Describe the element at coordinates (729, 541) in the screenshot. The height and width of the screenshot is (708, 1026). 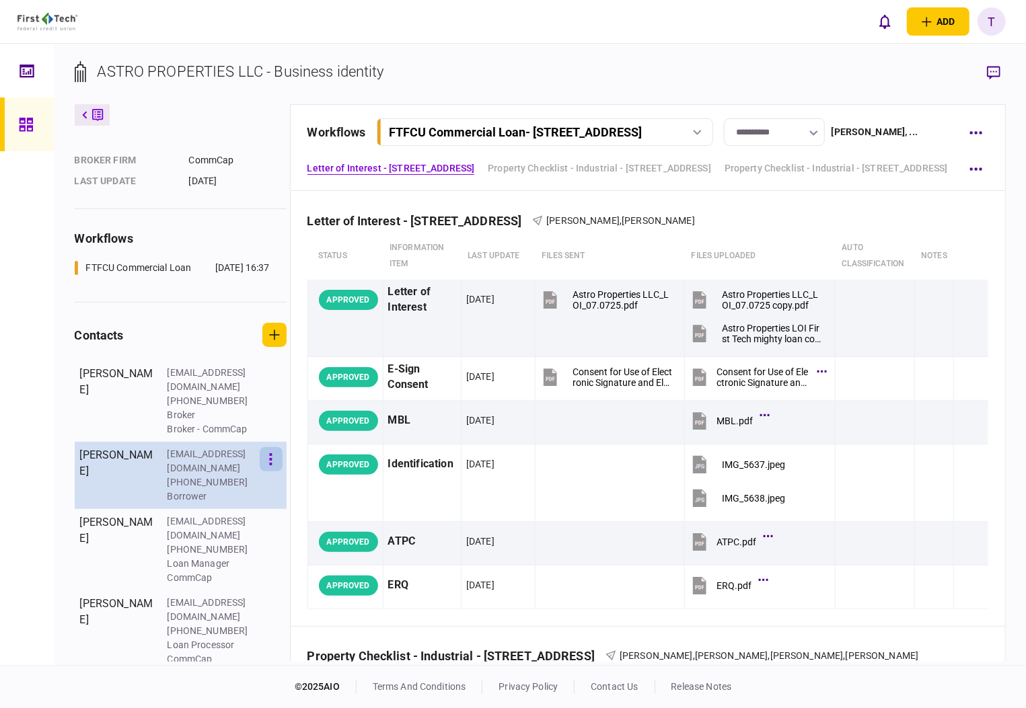
I see `button: ATPC.pdf` at that location.